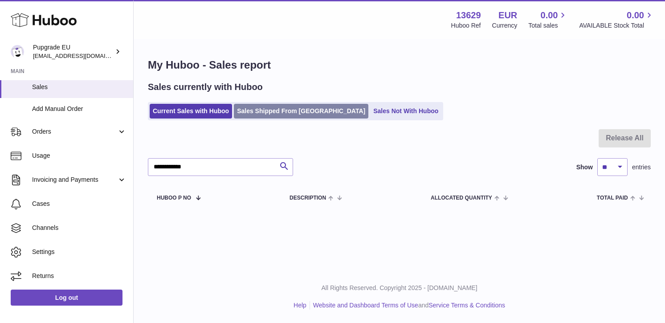 This screenshot has width=665, height=323. I want to click on h2: Sales currently with Huboo, so click(205, 87).